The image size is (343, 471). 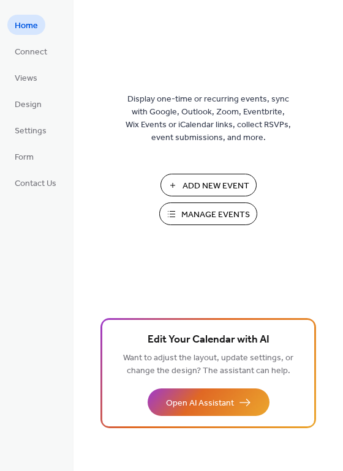 I want to click on span: Manage Events, so click(x=215, y=215).